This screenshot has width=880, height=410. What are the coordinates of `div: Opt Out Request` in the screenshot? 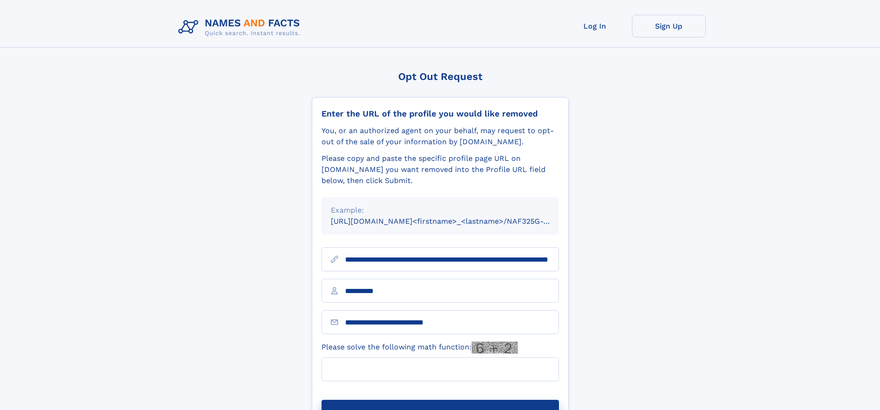 It's located at (440, 76).